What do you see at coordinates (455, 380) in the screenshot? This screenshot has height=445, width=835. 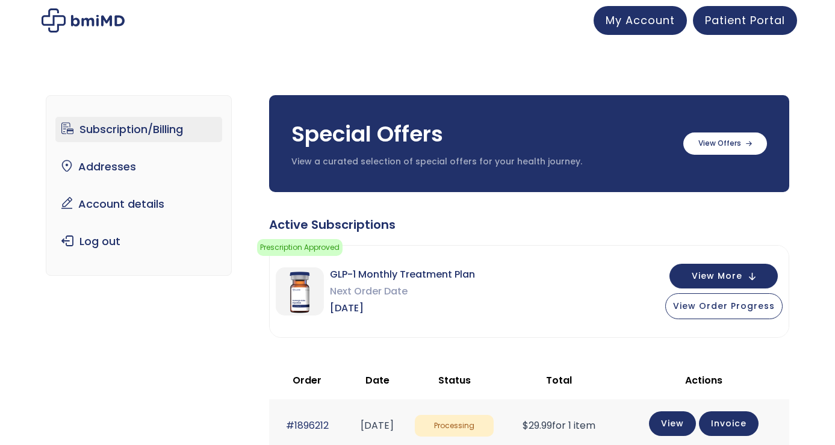 I see `span: Status` at bounding box center [455, 380].